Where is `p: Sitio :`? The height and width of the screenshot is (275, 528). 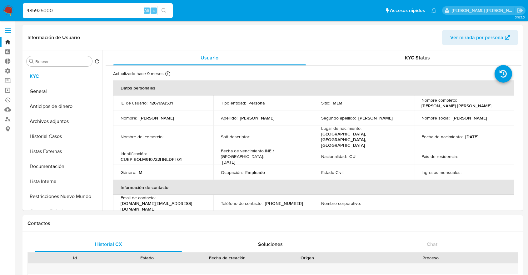 p: Sitio : is located at coordinates (326, 103).